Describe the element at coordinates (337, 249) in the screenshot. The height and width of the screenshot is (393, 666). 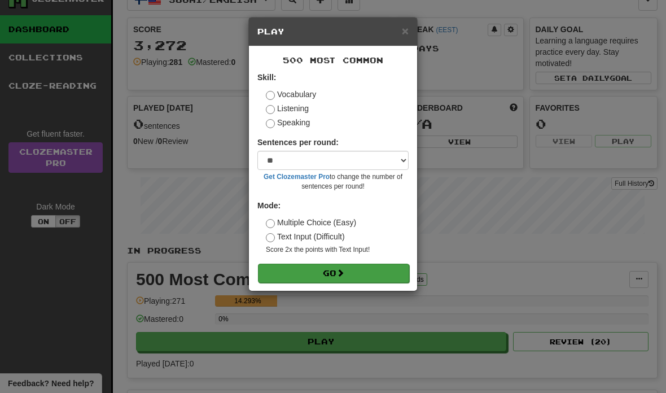
I see `small: Score 2x the points with Text Input !` at that location.